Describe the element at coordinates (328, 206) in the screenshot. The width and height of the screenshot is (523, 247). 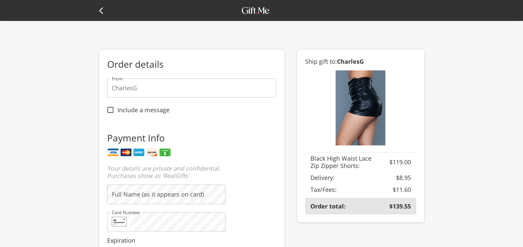
I see `span: Order total:` at that location.